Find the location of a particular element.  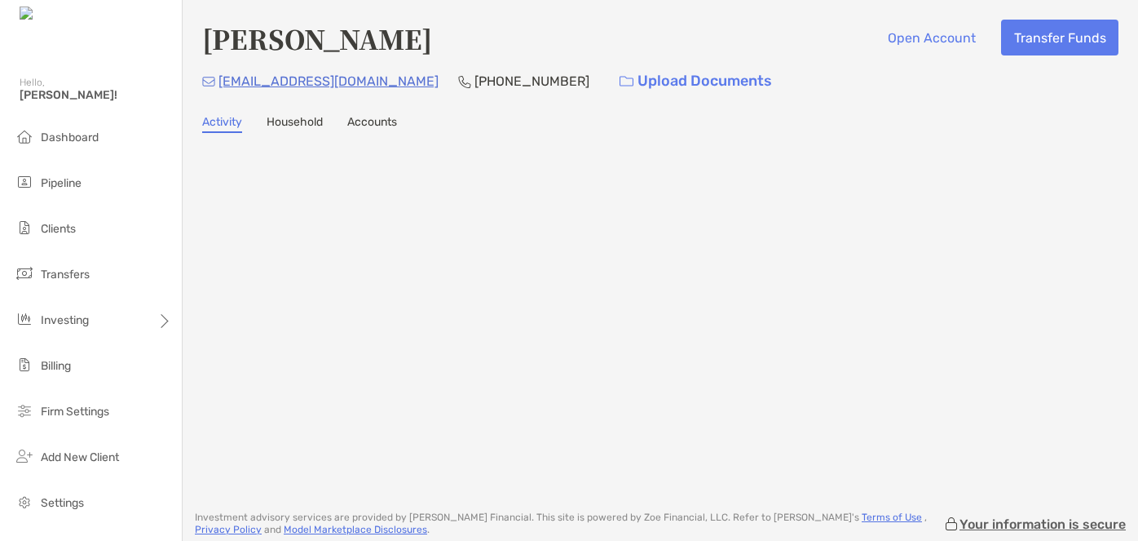

p: Your information is secure is located at coordinates (1043, 523).